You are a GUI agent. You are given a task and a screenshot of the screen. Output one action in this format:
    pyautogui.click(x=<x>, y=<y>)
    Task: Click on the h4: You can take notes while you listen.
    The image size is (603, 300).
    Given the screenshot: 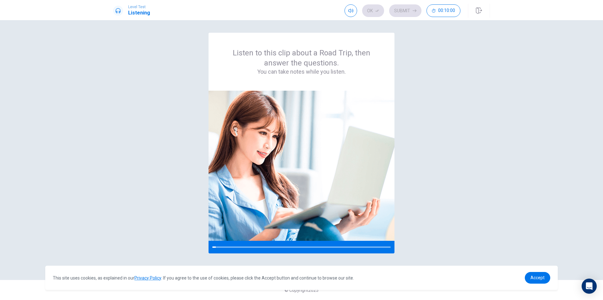 What is the action you would take?
    pyautogui.click(x=302, y=72)
    